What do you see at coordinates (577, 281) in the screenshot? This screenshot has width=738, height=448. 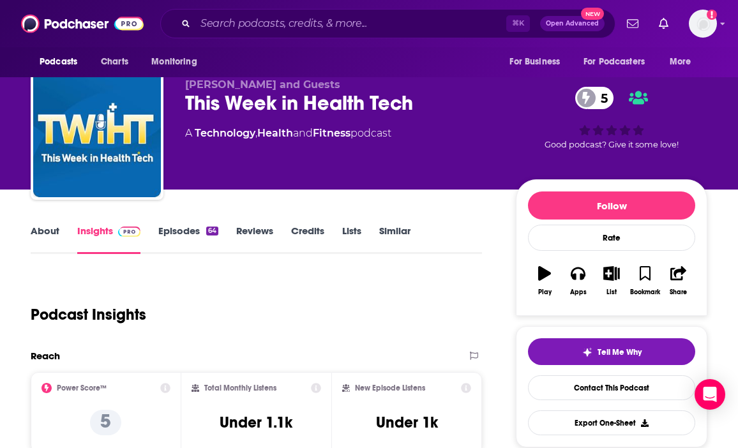 I see `button: Apps` at bounding box center [577, 281].